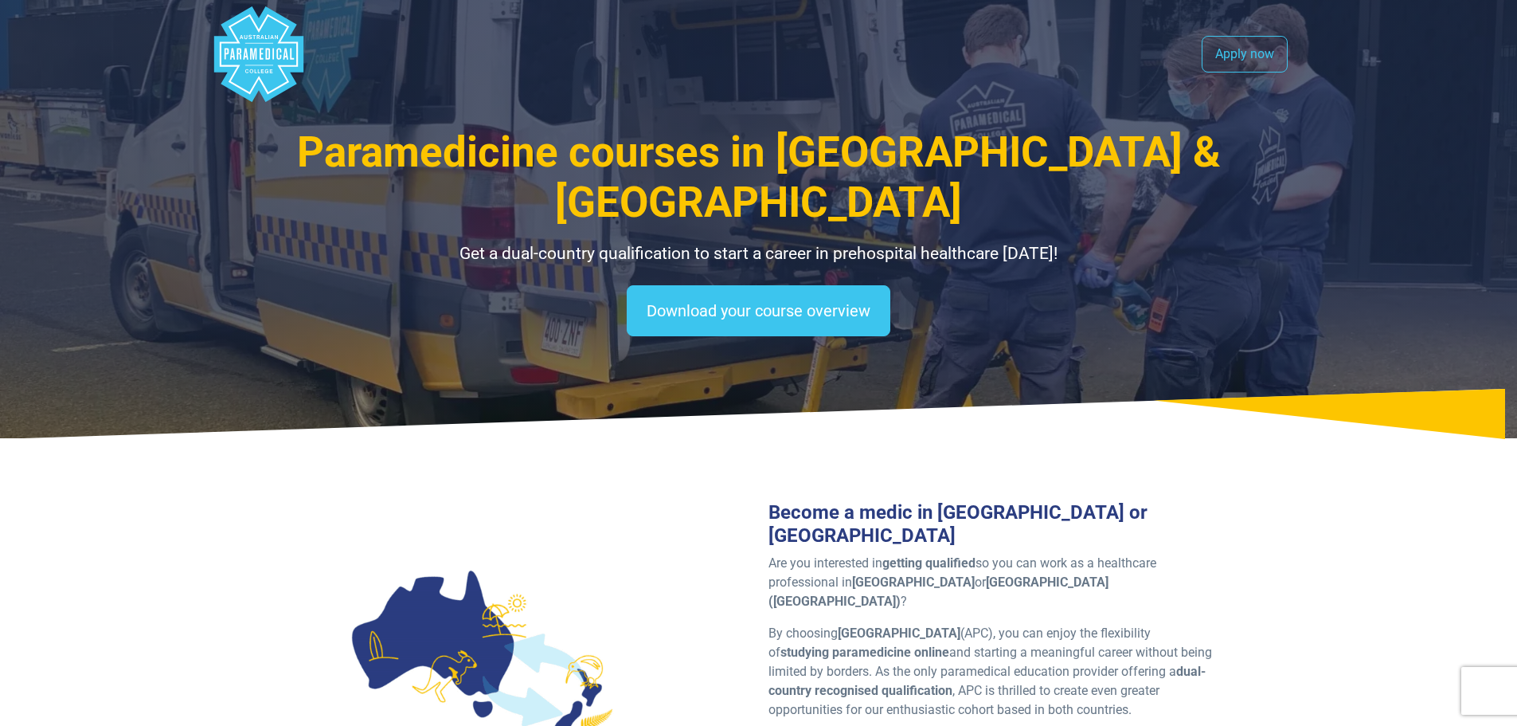  What do you see at coordinates (846, 652) in the screenshot?
I see `strong: studying paramedicine` at bounding box center [846, 652].